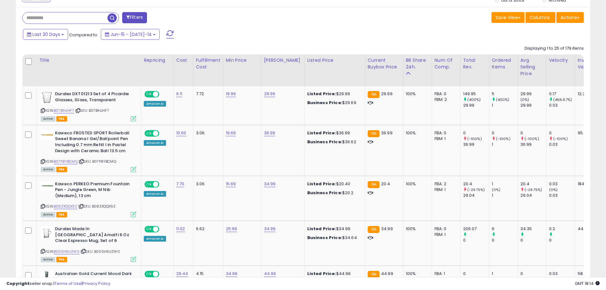 The image size is (606, 290). I want to click on img: 31kcgG6boyL._SL40_.jpg, so click(47, 277).